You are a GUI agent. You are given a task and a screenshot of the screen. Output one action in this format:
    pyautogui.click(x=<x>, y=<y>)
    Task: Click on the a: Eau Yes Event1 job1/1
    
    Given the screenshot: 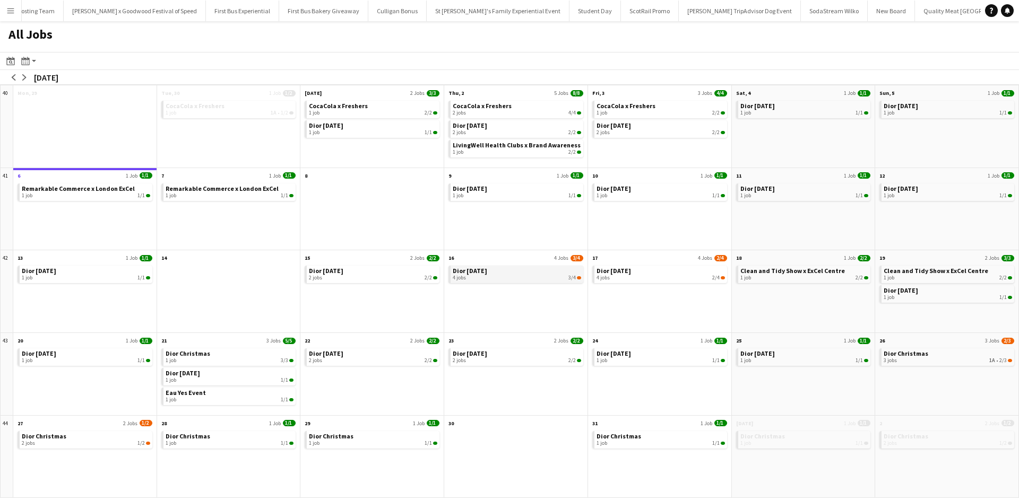 What is the action you would take?
    pyautogui.click(x=230, y=395)
    